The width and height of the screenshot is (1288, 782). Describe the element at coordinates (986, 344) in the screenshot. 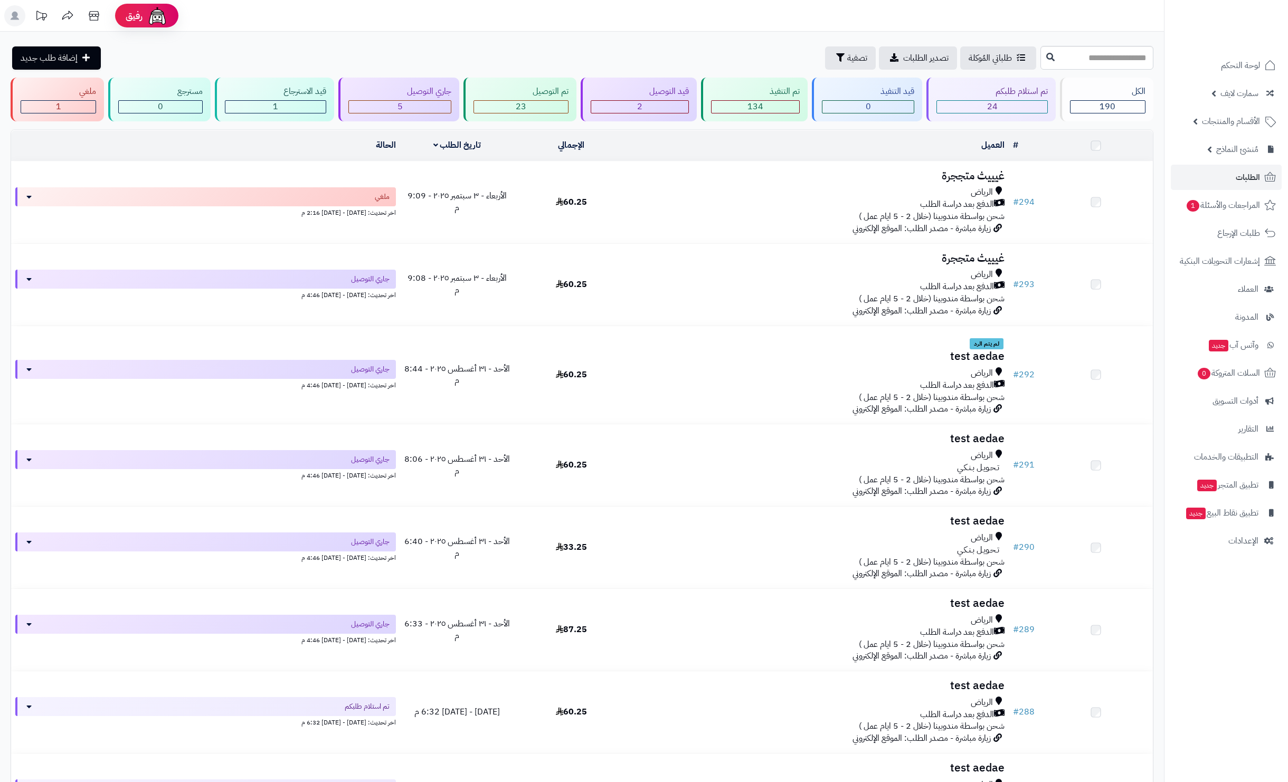

I see `span: لم يتم الرد` at that location.